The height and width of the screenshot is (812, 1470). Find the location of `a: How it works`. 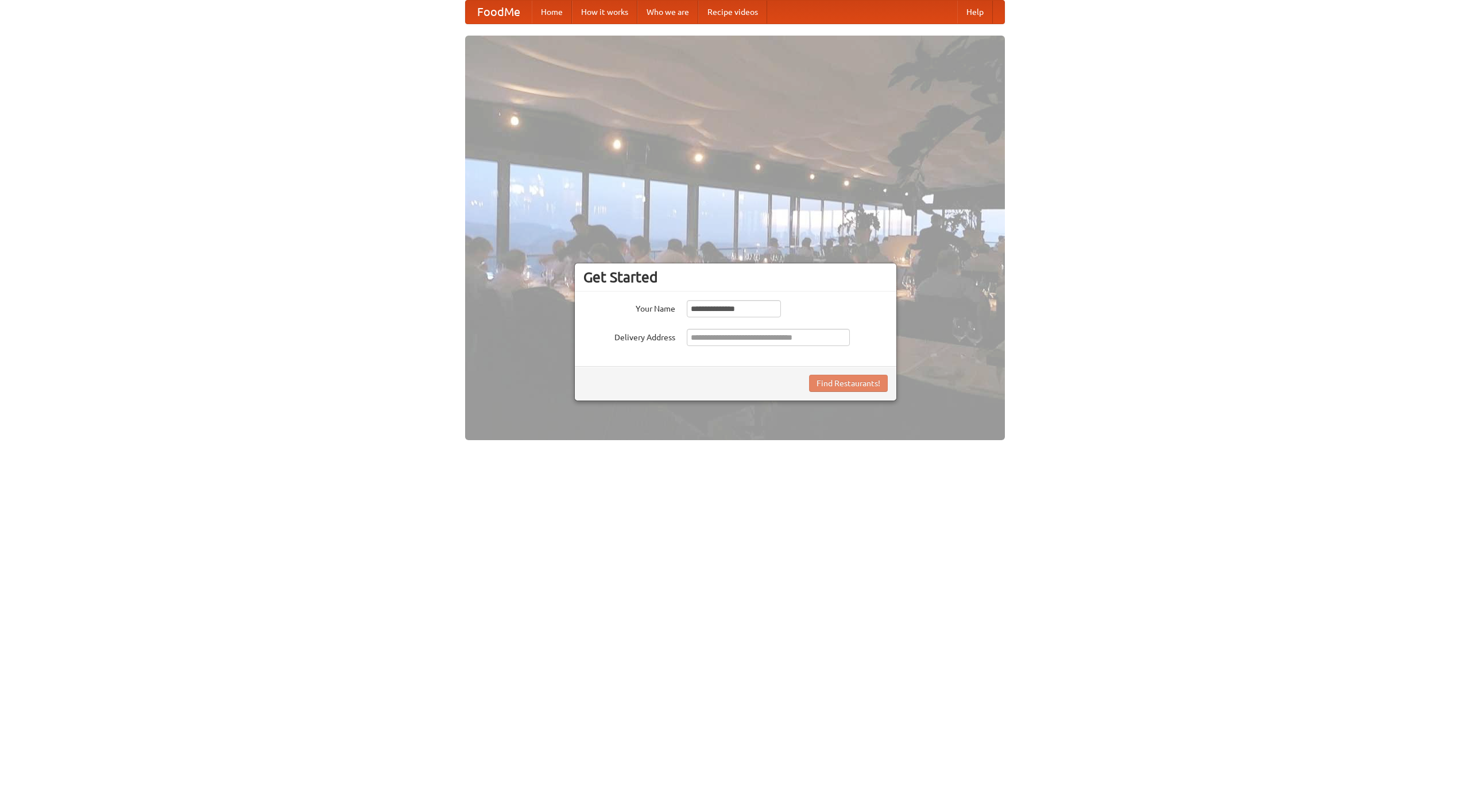

a: How it works is located at coordinates (605, 12).